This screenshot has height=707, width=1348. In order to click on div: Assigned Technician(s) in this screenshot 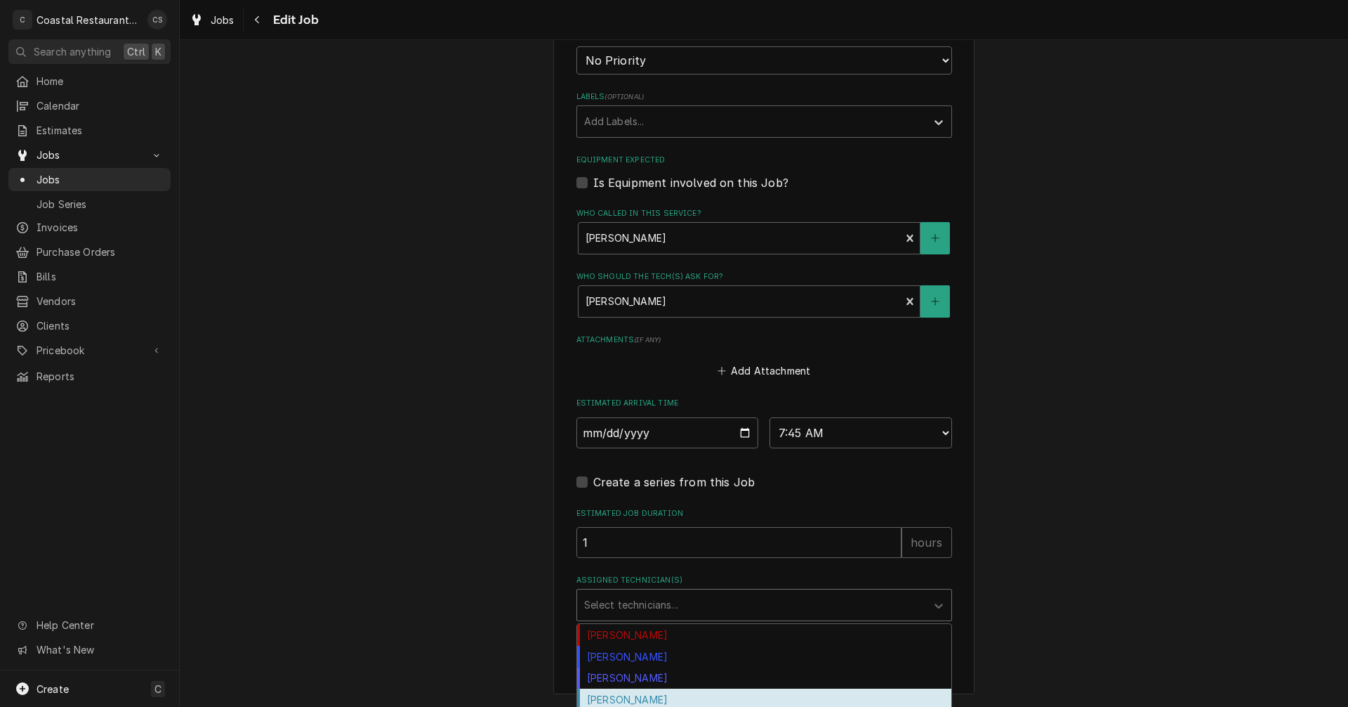, I will do `click(764, 597)`.